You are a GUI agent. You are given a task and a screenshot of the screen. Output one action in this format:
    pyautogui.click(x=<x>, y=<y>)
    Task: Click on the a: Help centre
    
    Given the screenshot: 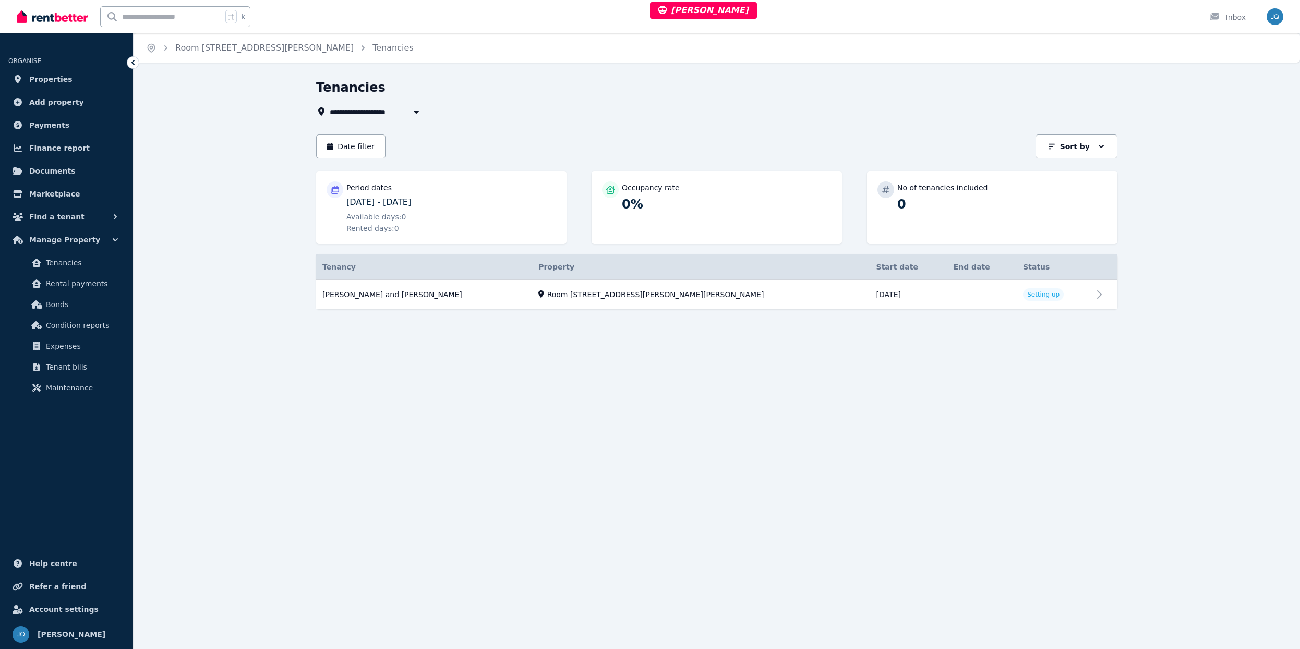 What is the action you would take?
    pyautogui.click(x=66, y=564)
    